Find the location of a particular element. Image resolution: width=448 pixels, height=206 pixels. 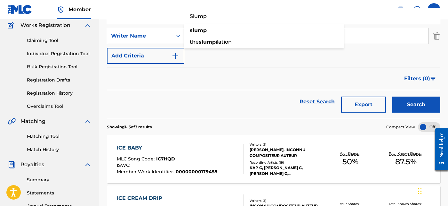

span: Works Registration is located at coordinates (45, 25).